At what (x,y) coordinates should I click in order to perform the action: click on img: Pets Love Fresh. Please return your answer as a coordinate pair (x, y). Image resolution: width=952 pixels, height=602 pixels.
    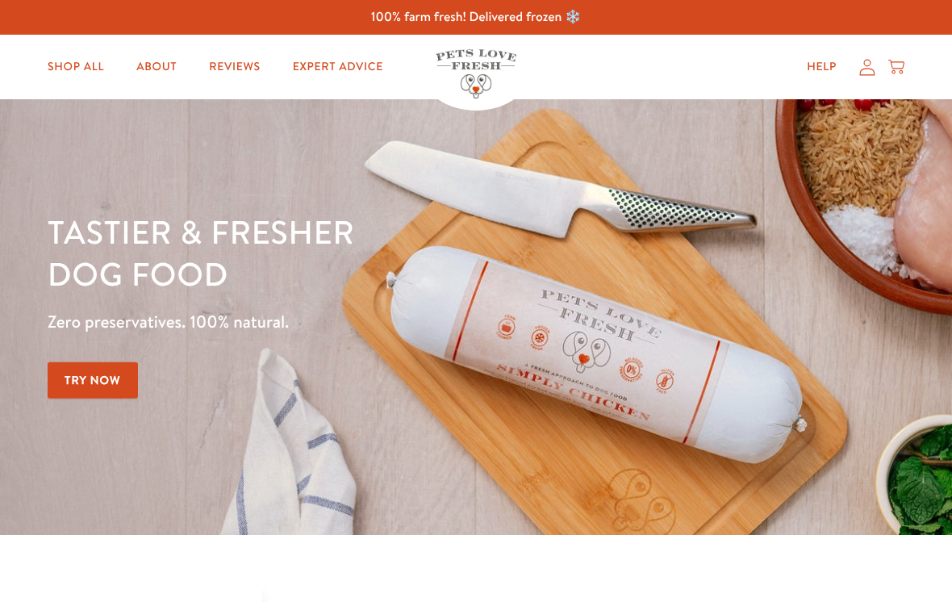
    Looking at the image, I should click on (476, 73).